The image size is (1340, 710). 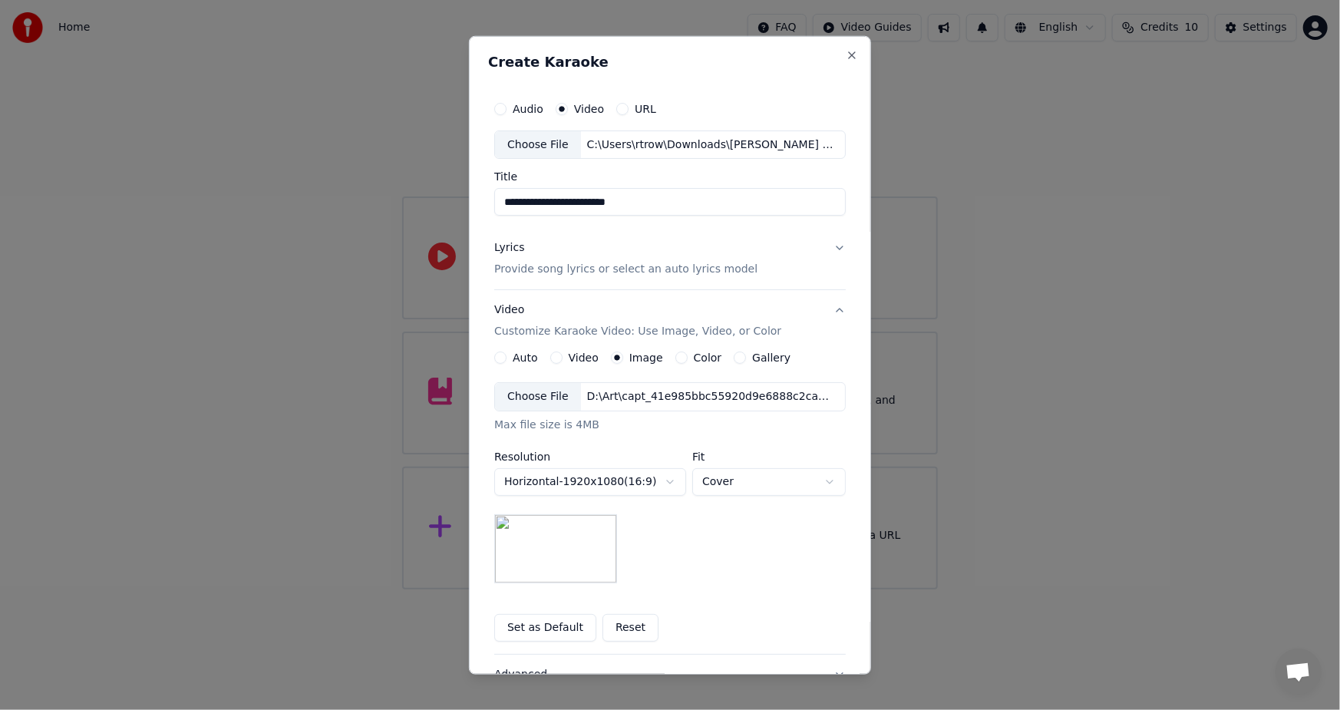 What do you see at coordinates (670, 259) in the screenshot?
I see `button: LyricsProvide song lyrics or select an auto lyrics model` at bounding box center [670, 259].